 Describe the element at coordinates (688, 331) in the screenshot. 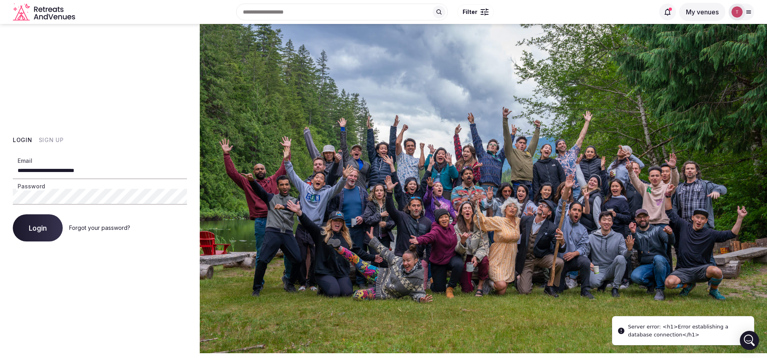

I see `div: Server error: <h1>Error establishing a database connection</h1>` at that location.